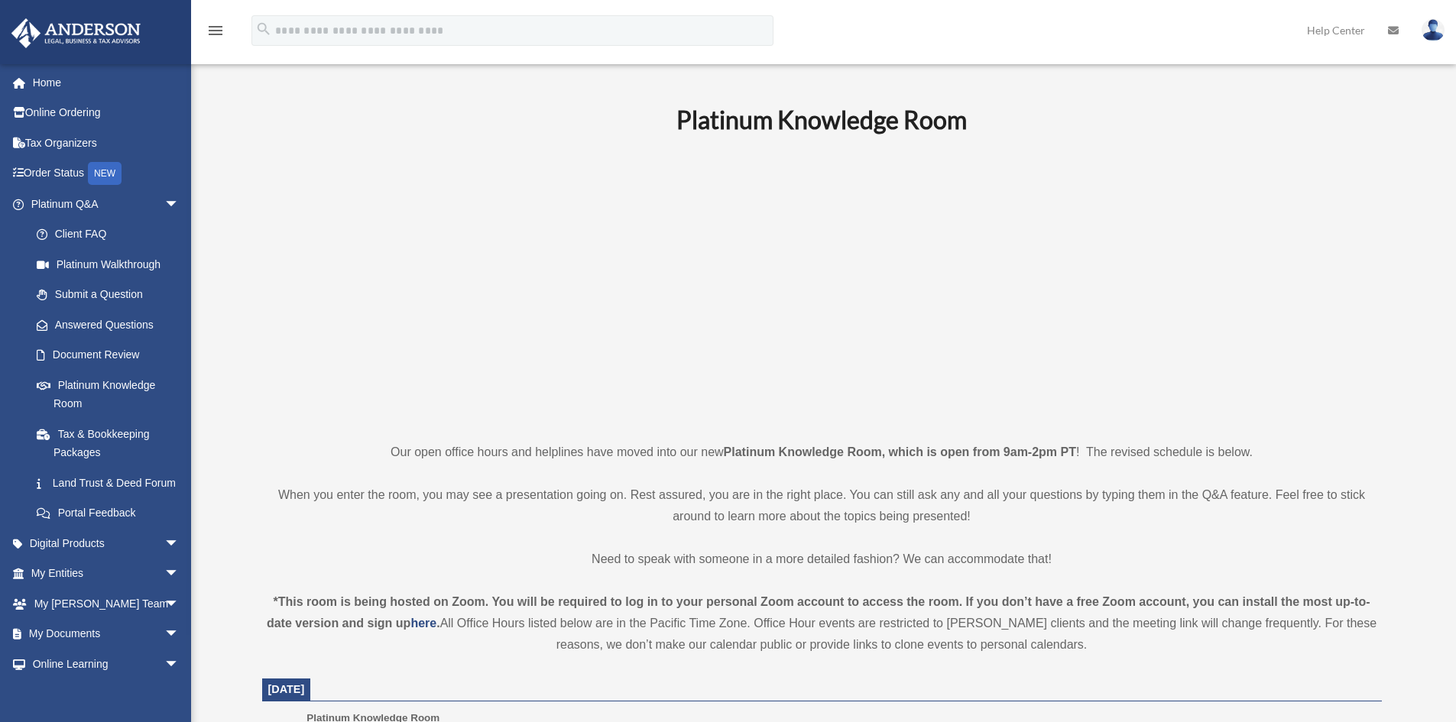 Image resolution: width=1456 pixels, height=722 pixels. I want to click on a: Tax Organizers, so click(106, 143).